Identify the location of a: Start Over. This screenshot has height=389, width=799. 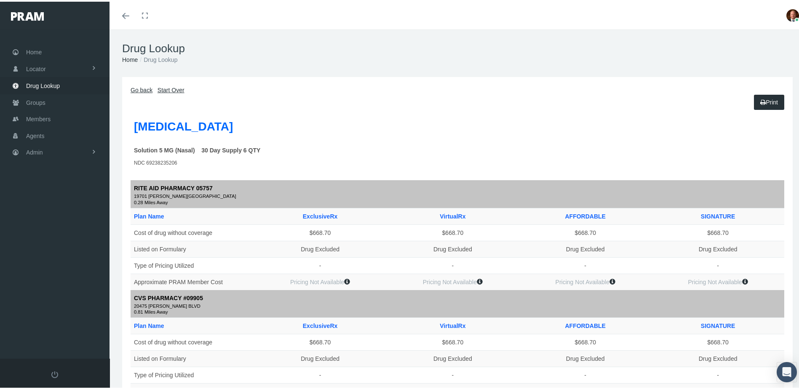
(171, 88).